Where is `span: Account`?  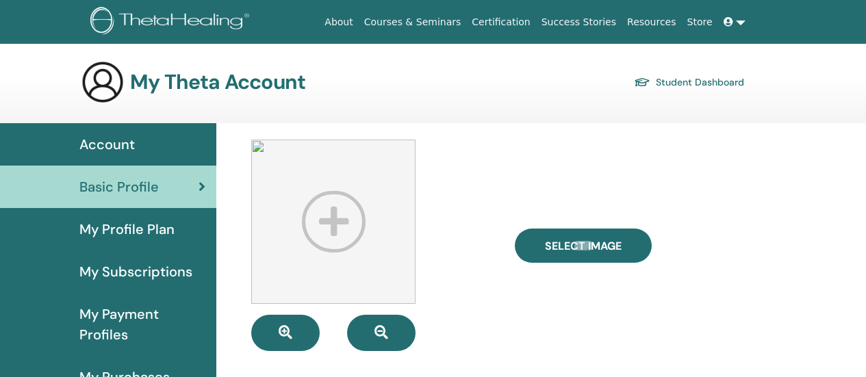
span: Account is located at coordinates (107, 145).